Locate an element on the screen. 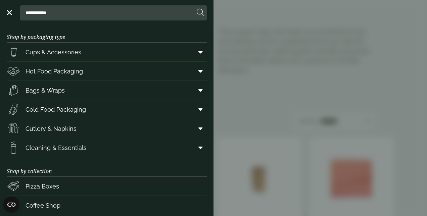 The image size is (427, 216). a: Cups & Accessories is located at coordinates (107, 52).